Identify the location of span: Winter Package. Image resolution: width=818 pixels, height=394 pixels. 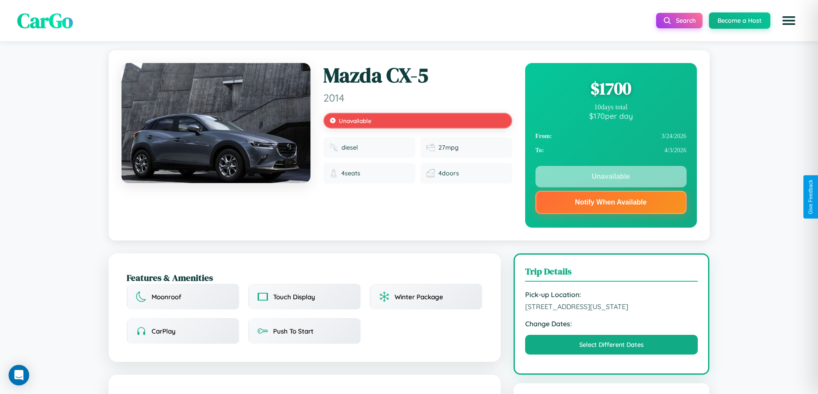
(418, 297).